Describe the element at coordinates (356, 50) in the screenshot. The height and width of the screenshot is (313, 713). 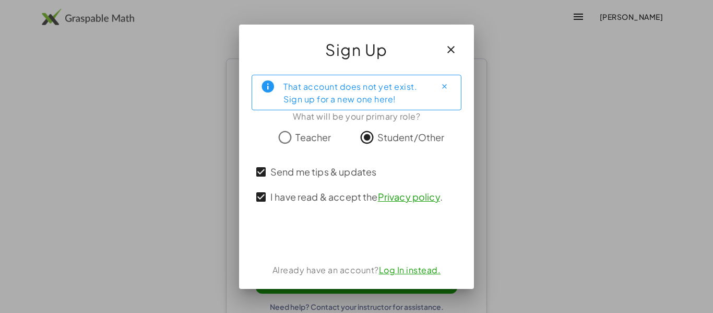
I see `span: Sign Up` at that location.